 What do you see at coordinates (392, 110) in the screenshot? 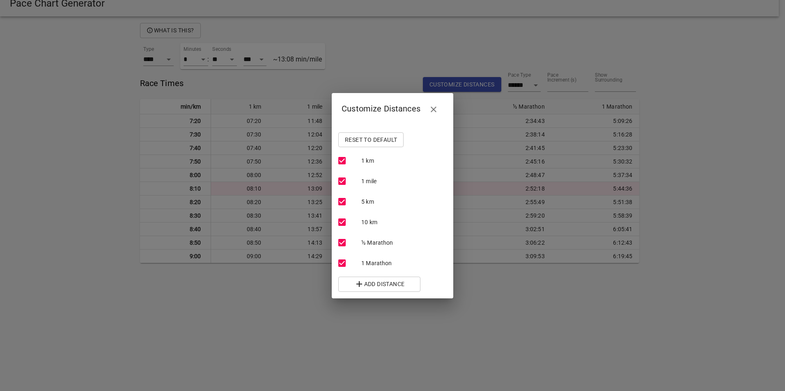
I see `h2: Customize Distances` at bounding box center [392, 110].